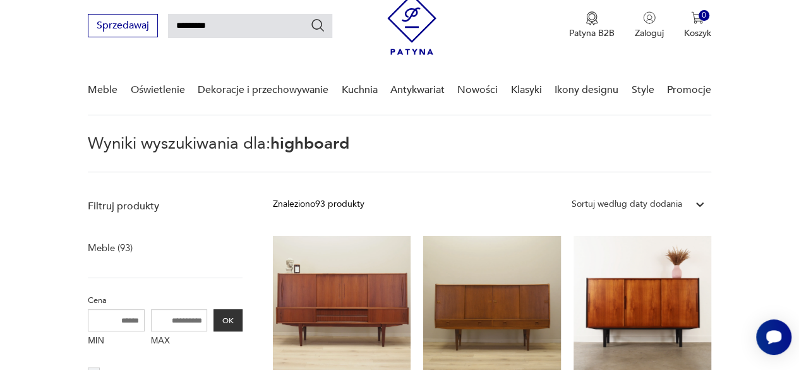  Describe the element at coordinates (418, 90) in the screenshot. I see `a: Antykwariat` at that location.